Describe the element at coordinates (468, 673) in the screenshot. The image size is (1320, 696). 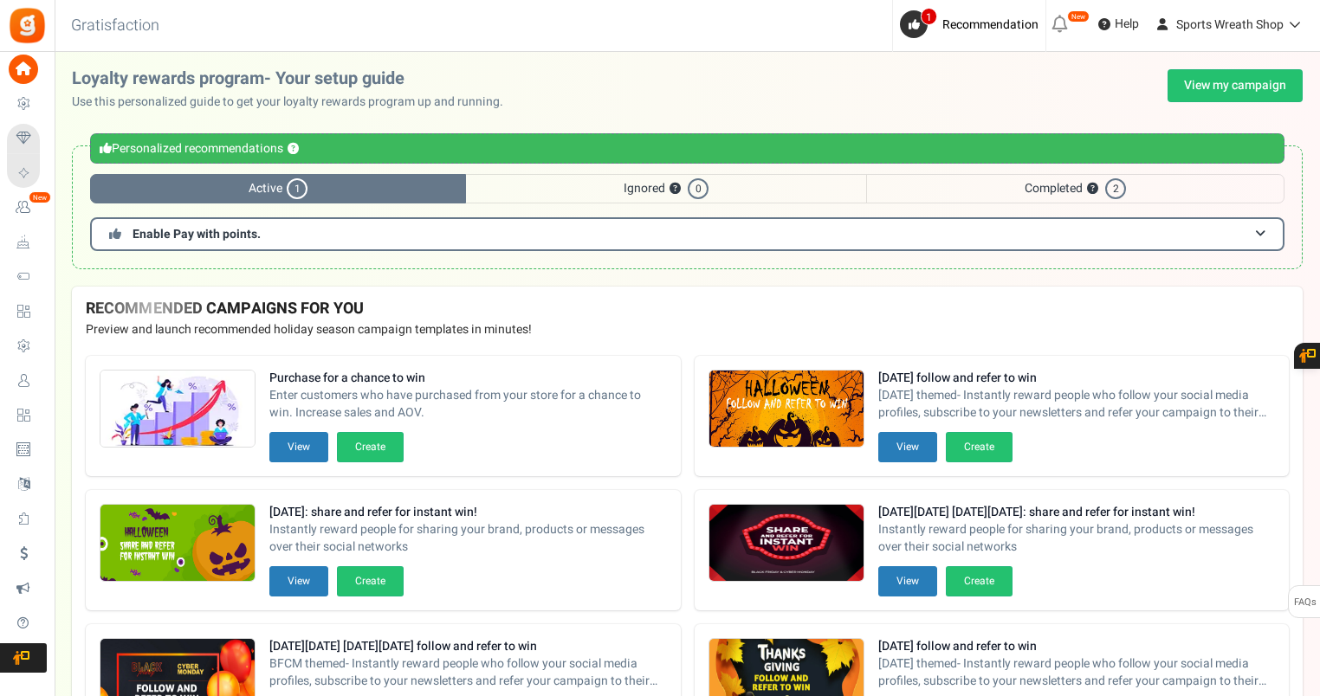
I see `span: BFCM themed- Instantly reward people who follow your social media profiles, subscribe to your new...` at that location.